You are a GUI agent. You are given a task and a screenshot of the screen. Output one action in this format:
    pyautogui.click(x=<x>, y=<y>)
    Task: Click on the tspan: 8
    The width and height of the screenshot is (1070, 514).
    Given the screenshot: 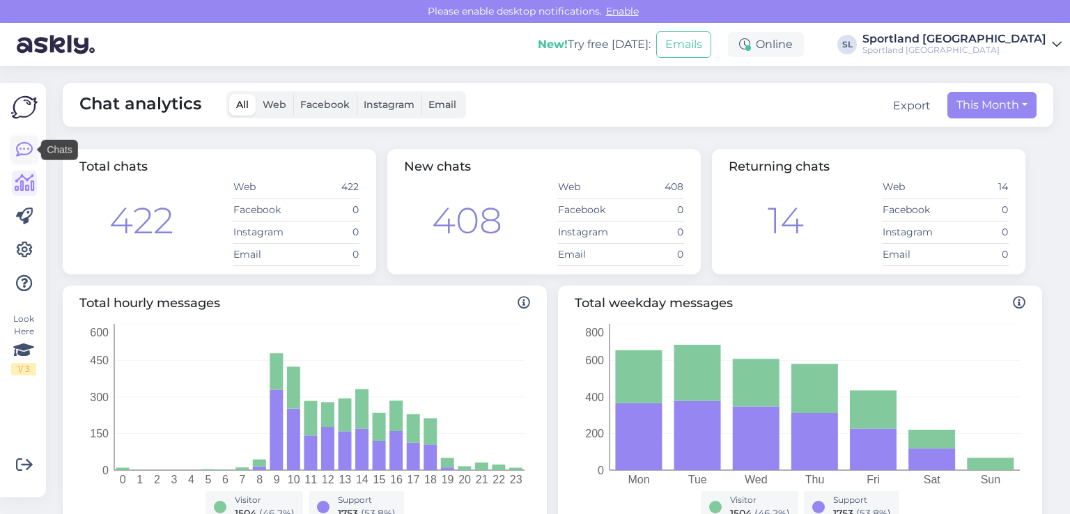 What is the action you would take?
    pyautogui.click(x=259, y=479)
    